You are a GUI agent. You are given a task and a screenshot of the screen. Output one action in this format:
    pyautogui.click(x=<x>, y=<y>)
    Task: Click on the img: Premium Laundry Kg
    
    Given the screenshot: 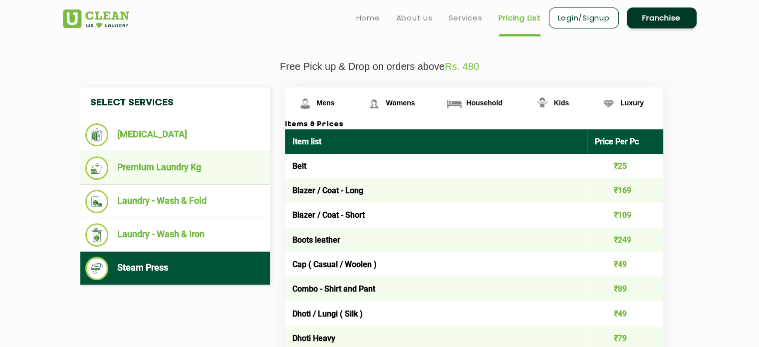 What is the action you would take?
    pyautogui.click(x=97, y=168)
    